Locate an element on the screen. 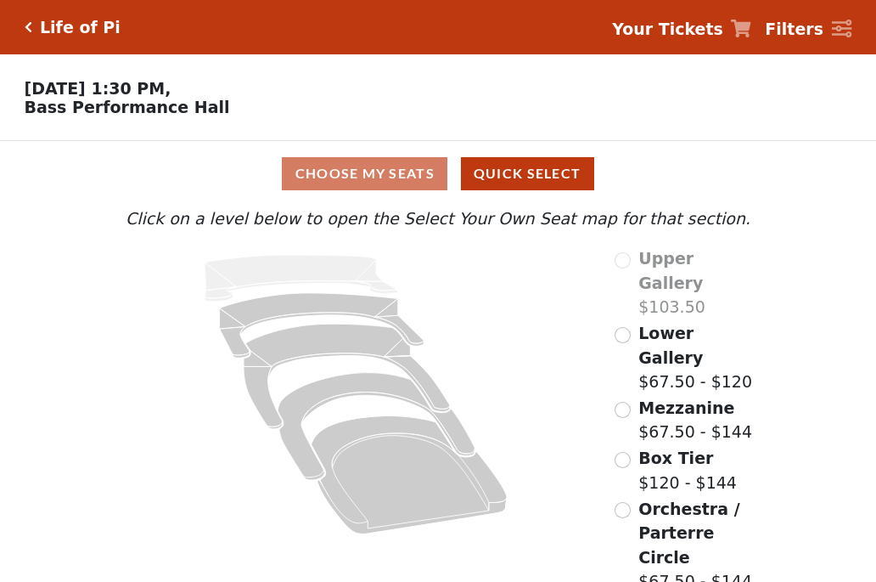 Image resolution: width=876 pixels, height=582 pixels. button: Quick Select is located at coordinates (527, 173).